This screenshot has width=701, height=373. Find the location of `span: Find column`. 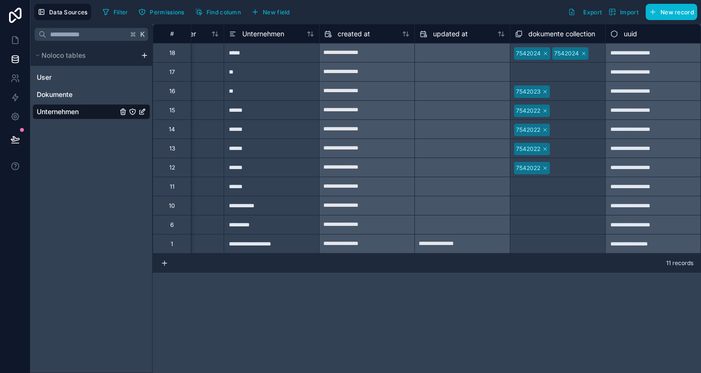

span: Find column is located at coordinates (224, 12).